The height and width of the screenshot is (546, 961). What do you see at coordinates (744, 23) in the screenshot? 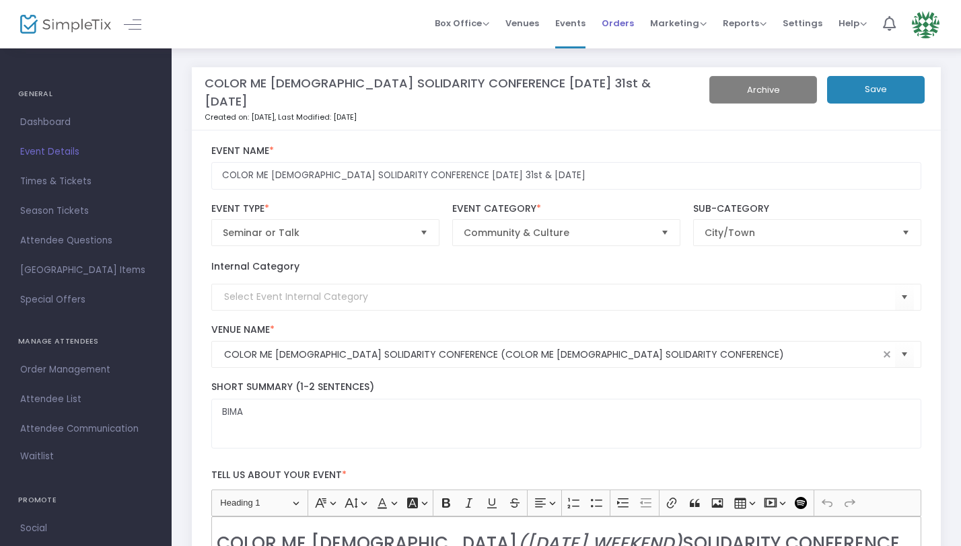
I see `span: Reports` at bounding box center [744, 23].